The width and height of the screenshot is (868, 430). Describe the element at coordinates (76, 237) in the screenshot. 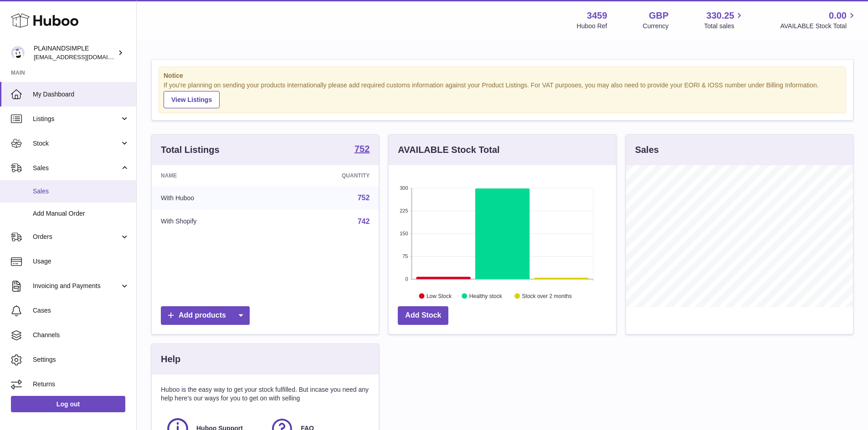

I see `span: Orders` at that location.